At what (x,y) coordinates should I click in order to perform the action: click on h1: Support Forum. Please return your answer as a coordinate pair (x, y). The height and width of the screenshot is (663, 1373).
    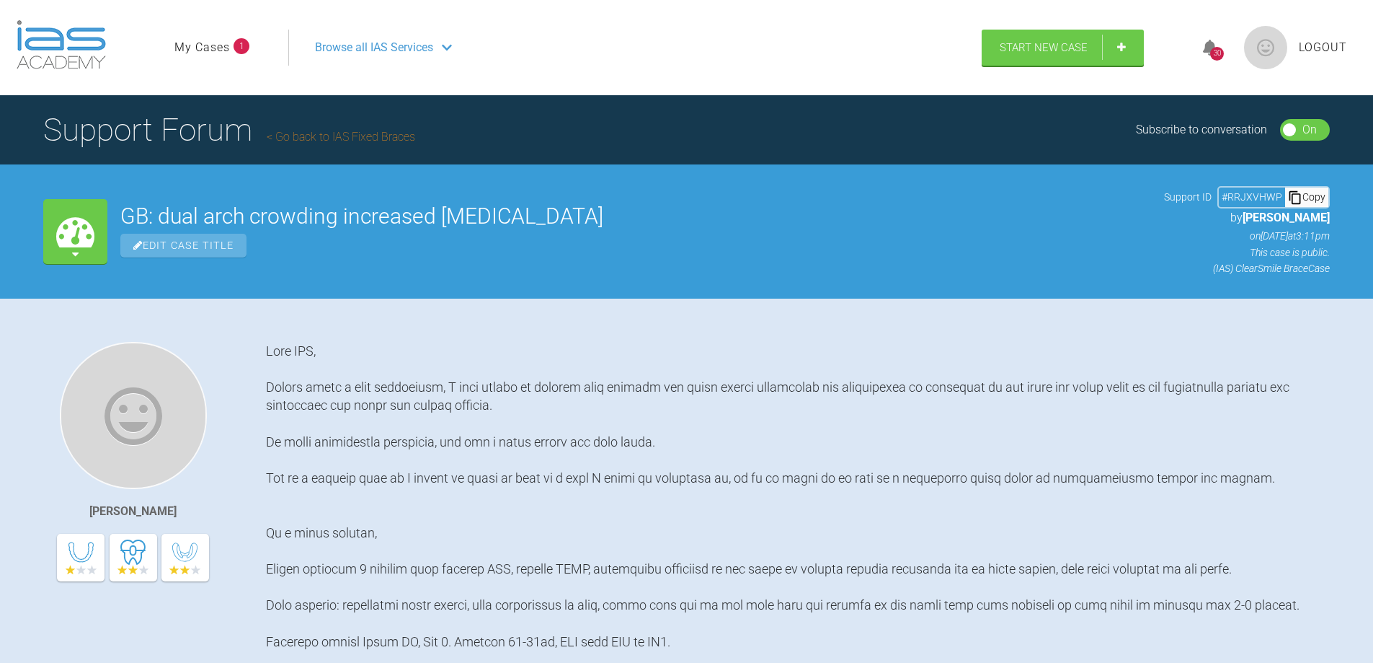
    Looking at the image, I should click on (229, 130).